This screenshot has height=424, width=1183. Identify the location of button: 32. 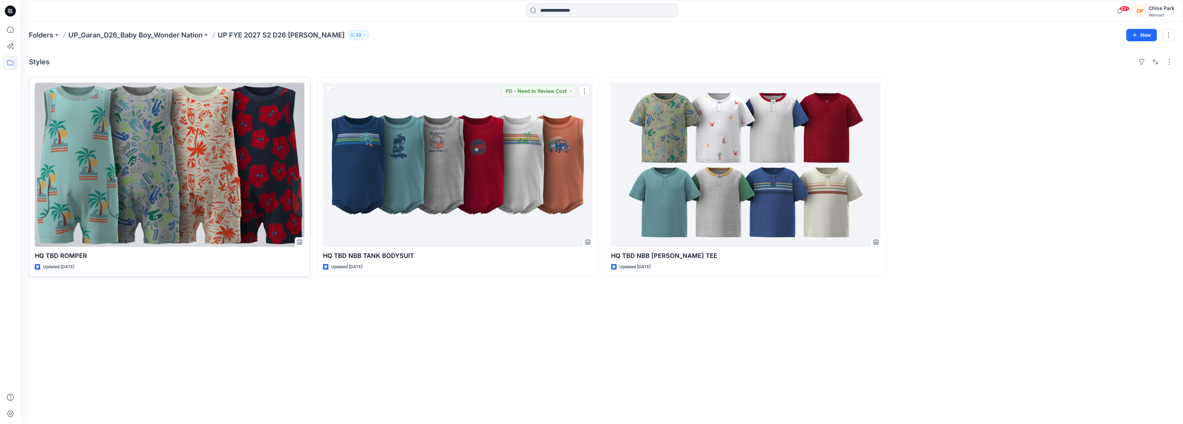
(358, 35).